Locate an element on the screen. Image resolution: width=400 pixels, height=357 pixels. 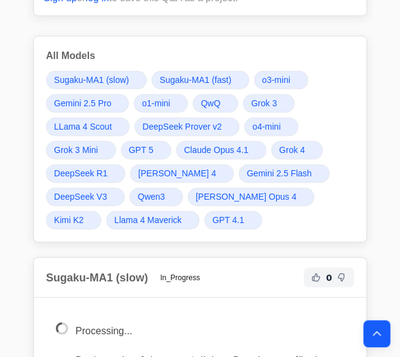
a: o4-mini is located at coordinates (271, 126).